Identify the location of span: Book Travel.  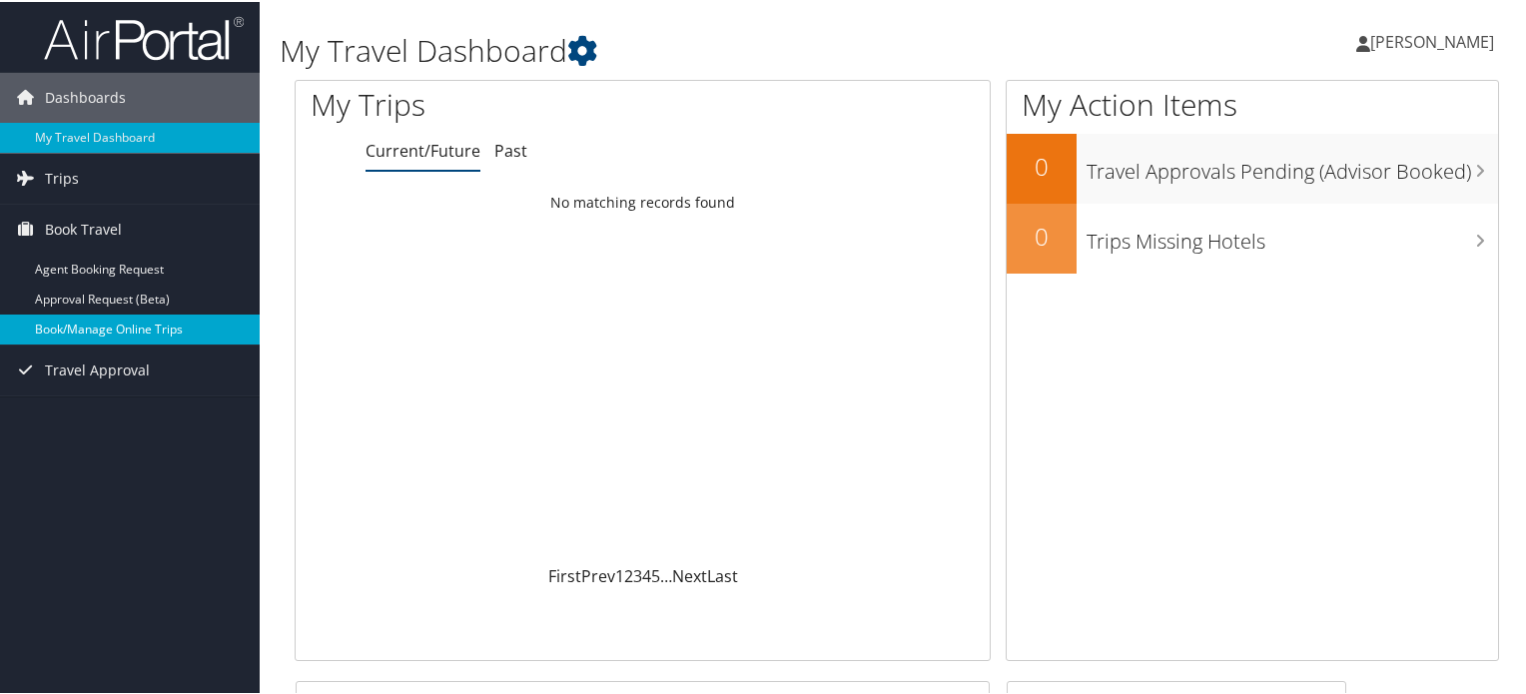
(83, 228).